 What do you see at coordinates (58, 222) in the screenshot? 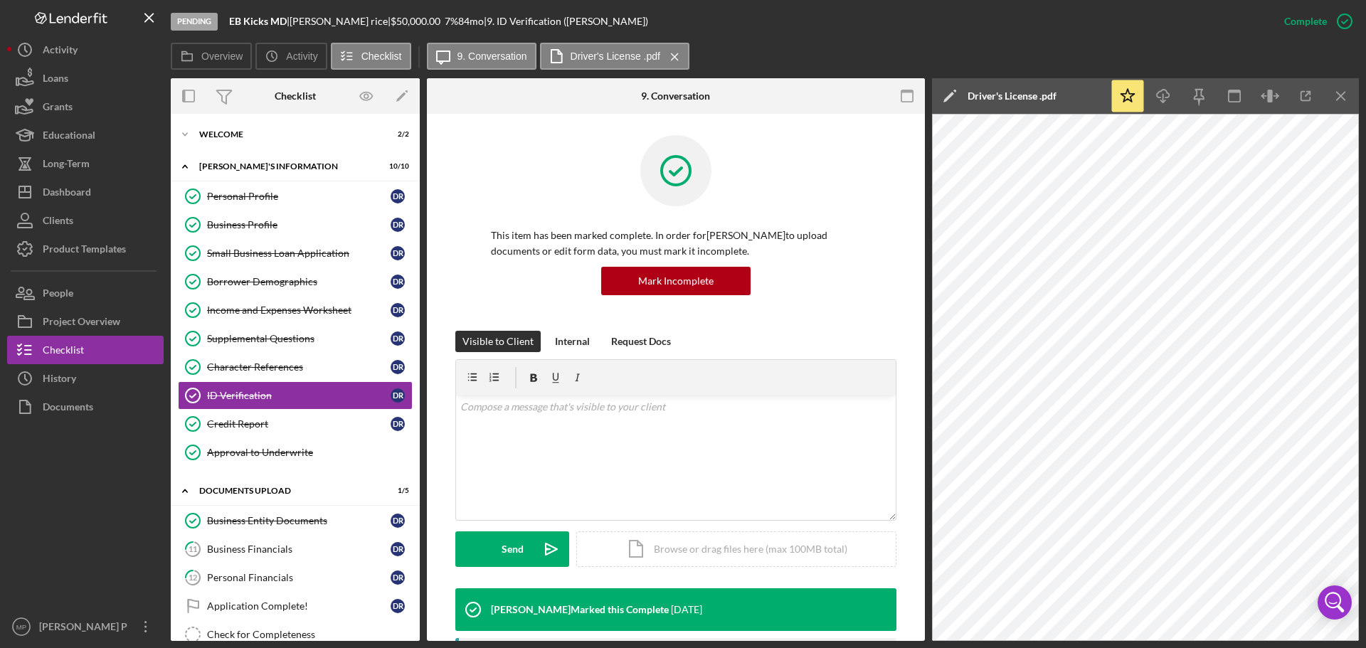
I see `div: Clients` at bounding box center [58, 222].